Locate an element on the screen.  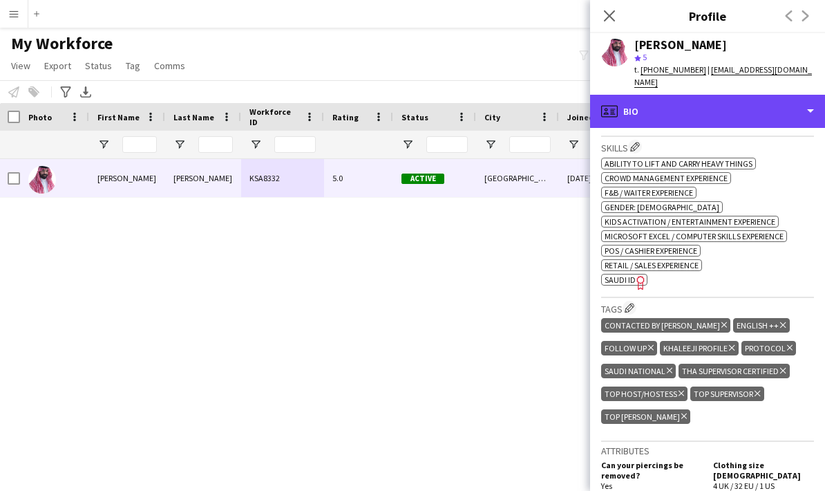
span: Retail / Sales experience is located at coordinates (652, 265).